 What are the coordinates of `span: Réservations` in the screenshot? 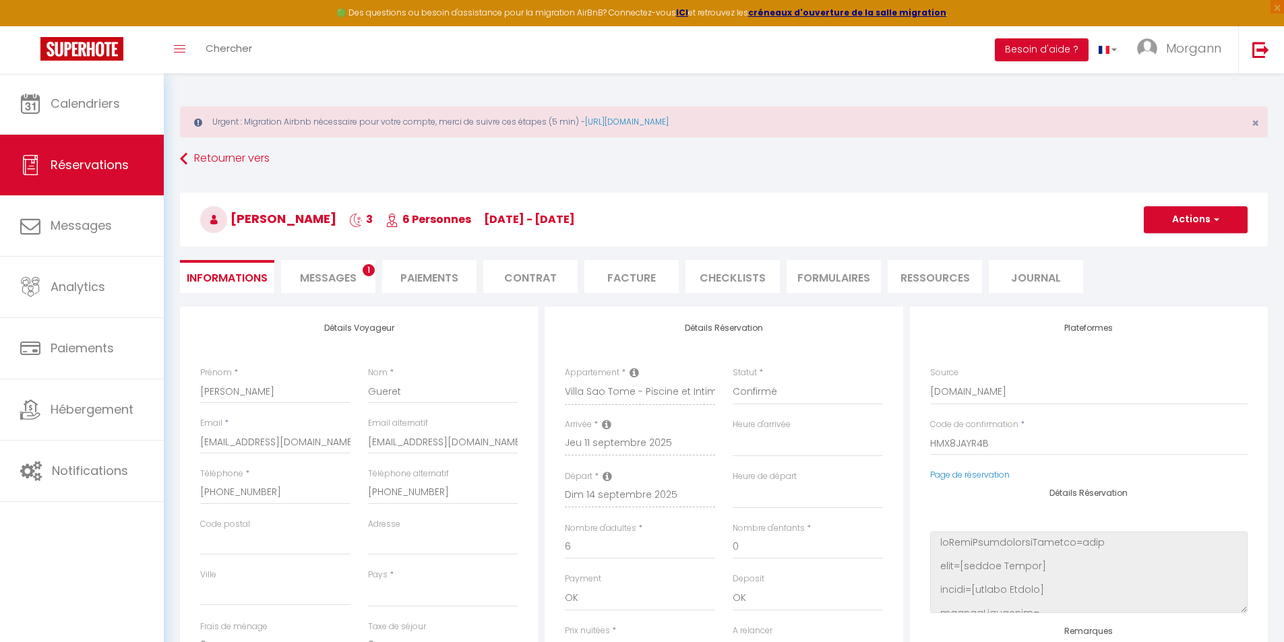 It's located at (90, 164).